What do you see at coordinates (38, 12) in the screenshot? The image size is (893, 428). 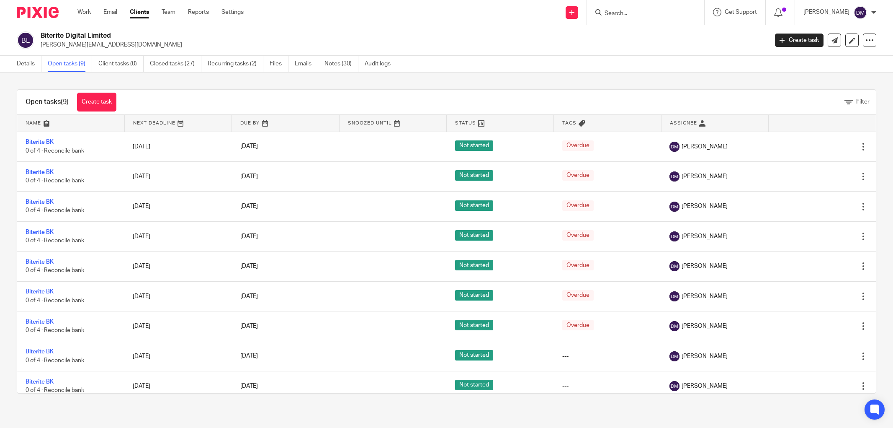 I see `img: Pixie` at bounding box center [38, 12].